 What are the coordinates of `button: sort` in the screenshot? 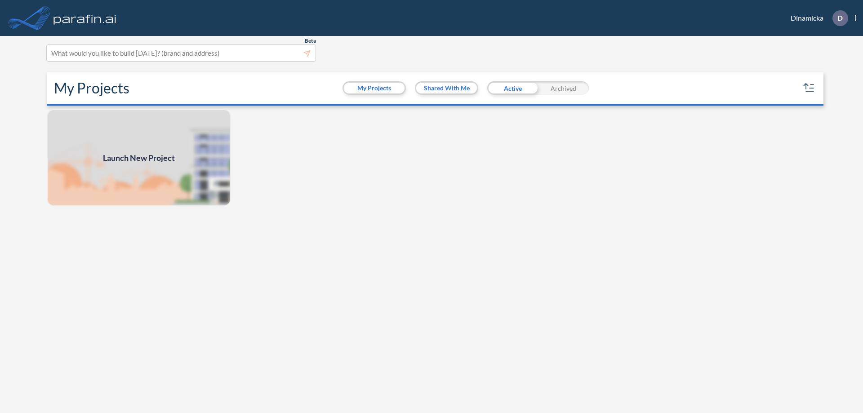 It's located at (809, 88).